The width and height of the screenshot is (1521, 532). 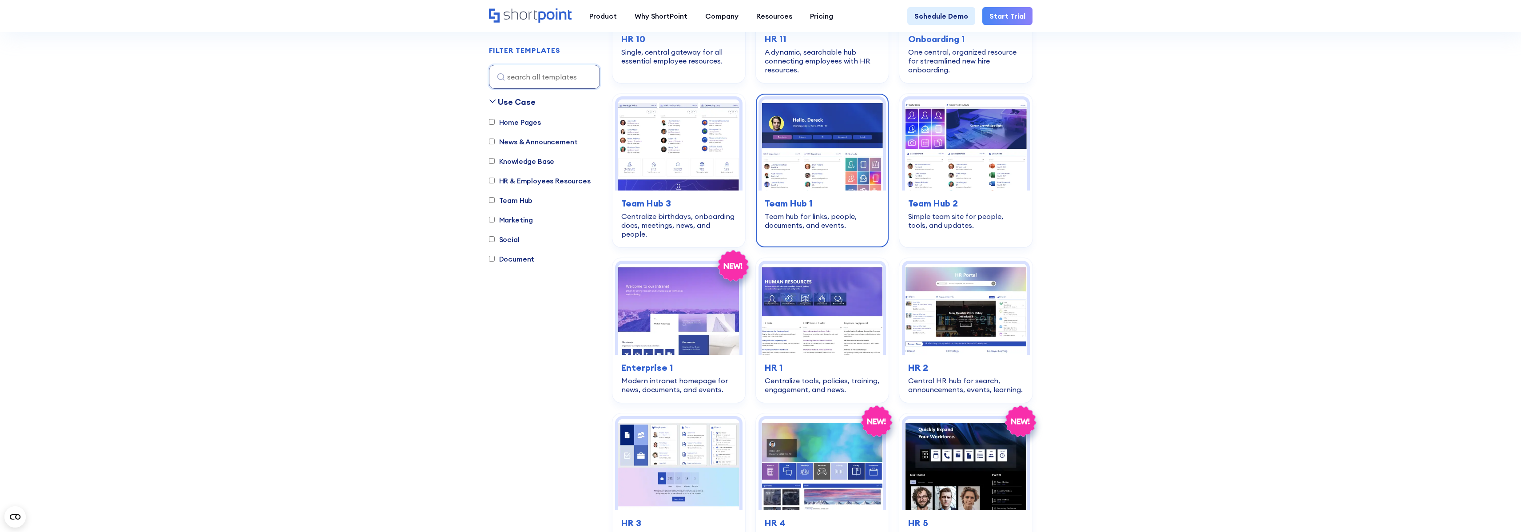 I want to click on div: Team hub for links, people, documents, and events., so click(x=822, y=221).